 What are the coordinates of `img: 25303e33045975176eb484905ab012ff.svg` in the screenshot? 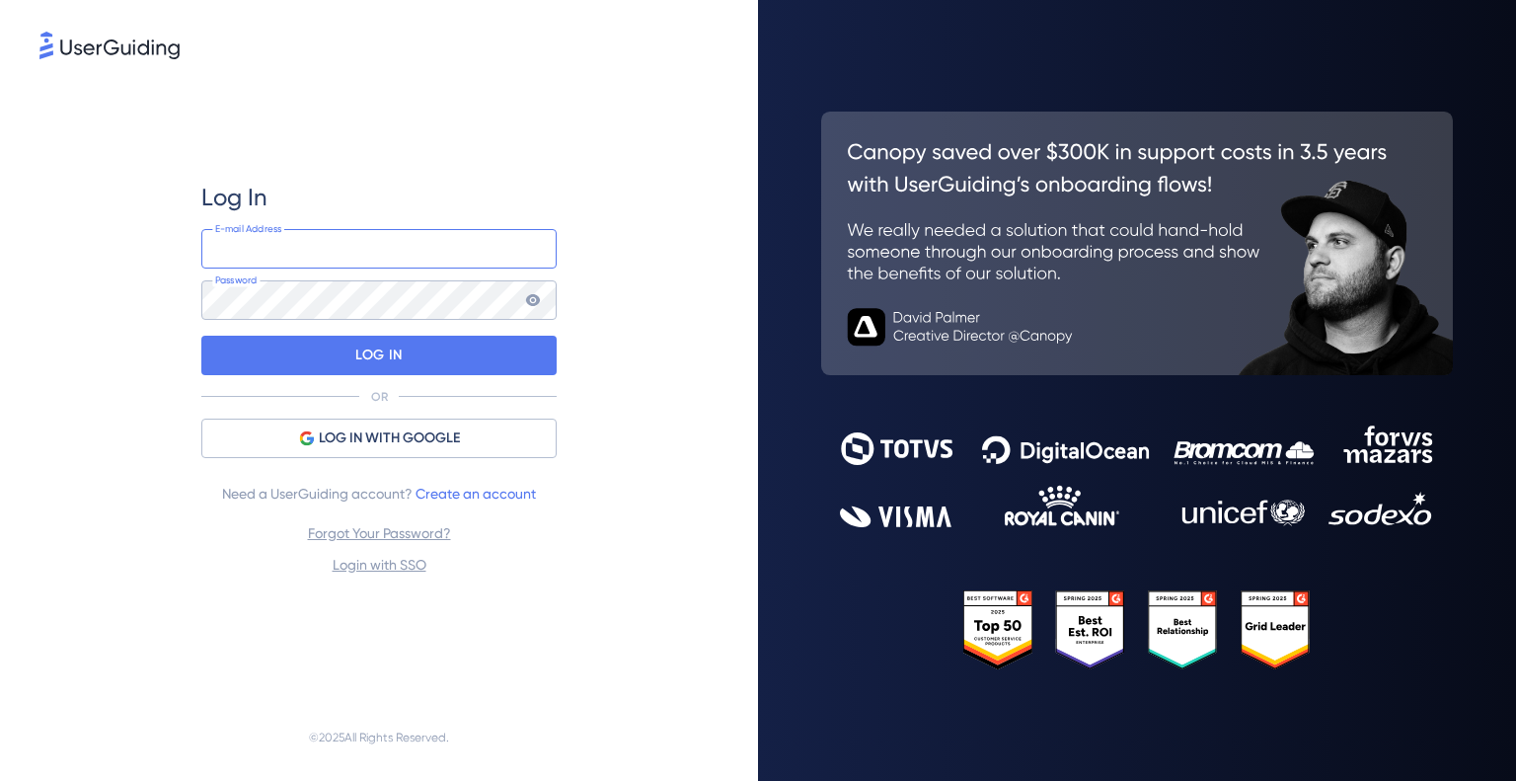 It's located at (1137, 630).